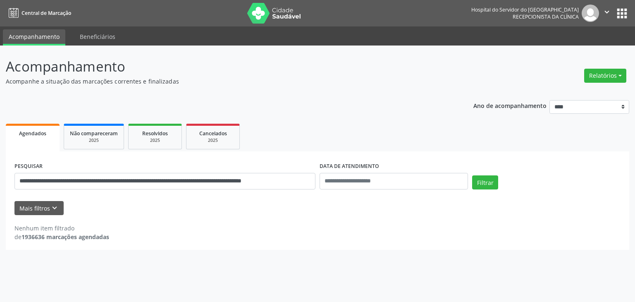  What do you see at coordinates (65, 237) in the screenshot?
I see `strong: 1936636 marcações agendadas` at bounding box center [65, 237].